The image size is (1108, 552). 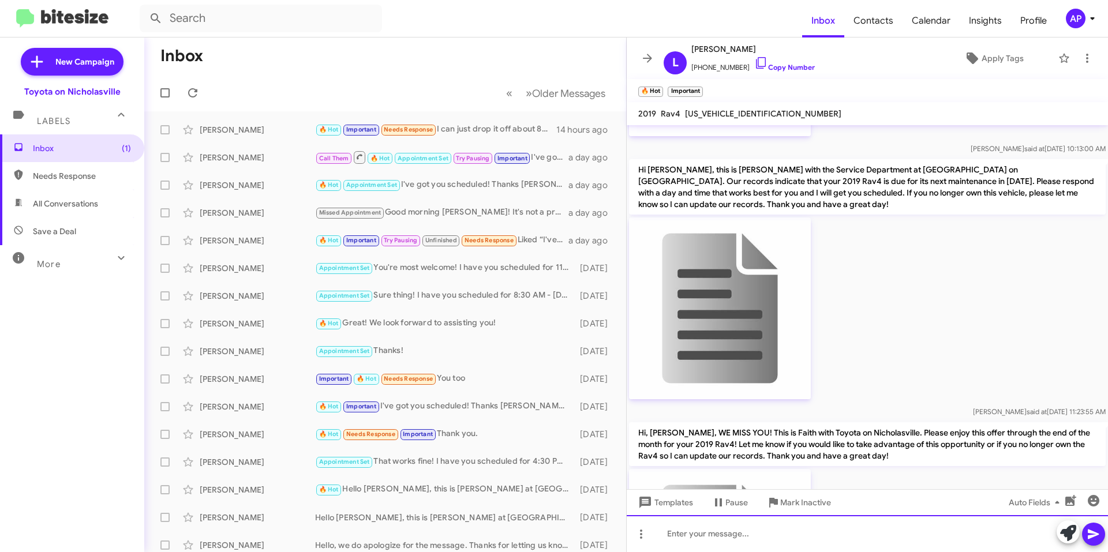 I want to click on div: AP, so click(x=1076, y=18).